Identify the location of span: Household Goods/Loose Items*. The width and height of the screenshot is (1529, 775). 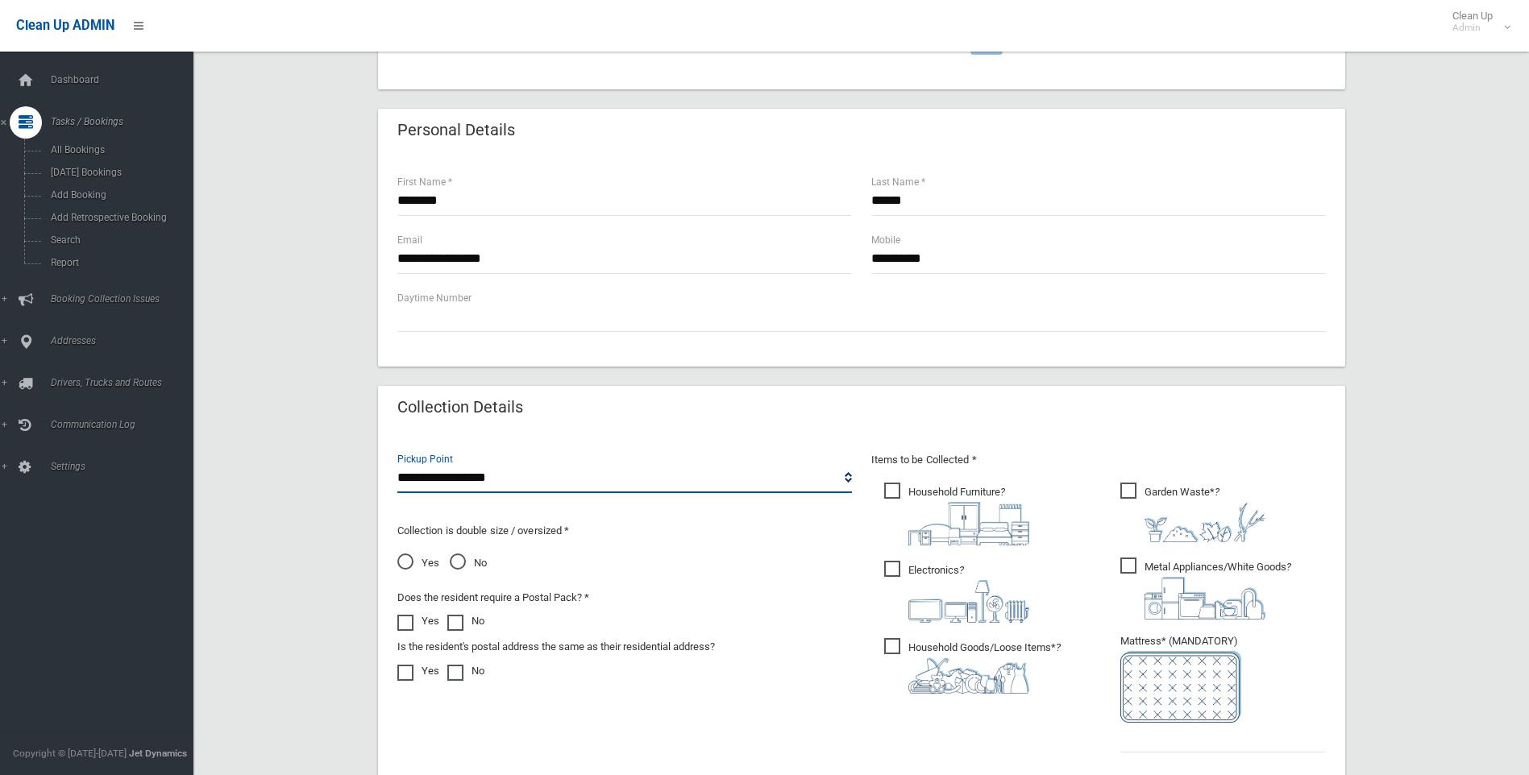
(972, 666).